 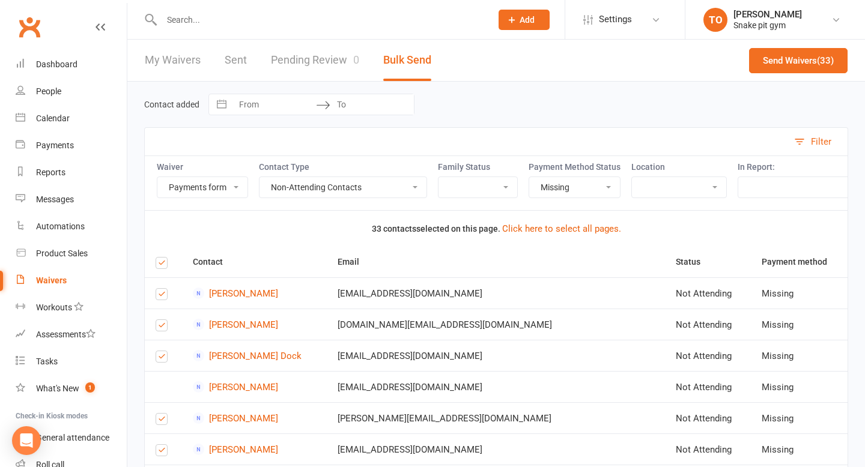 What do you see at coordinates (172, 104) in the screenshot?
I see `label: Contact added` at bounding box center [172, 104].